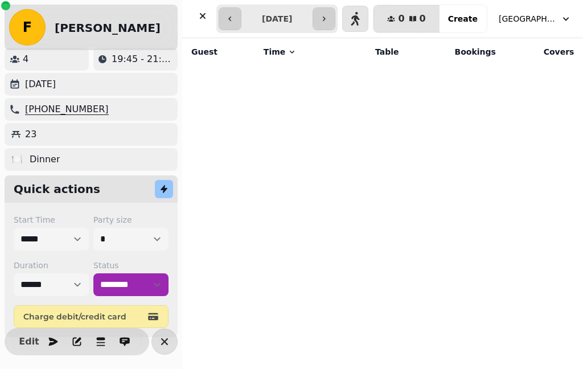  I want to click on label: Duration, so click(51, 265).